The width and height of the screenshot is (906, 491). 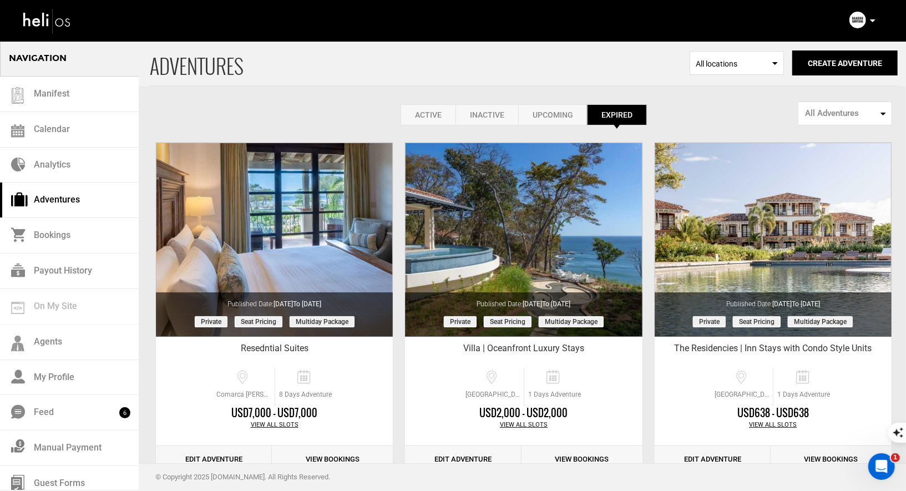 What do you see at coordinates (737, 64) in the screenshot?
I see `span: All locations` at bounding box center [737, 64].